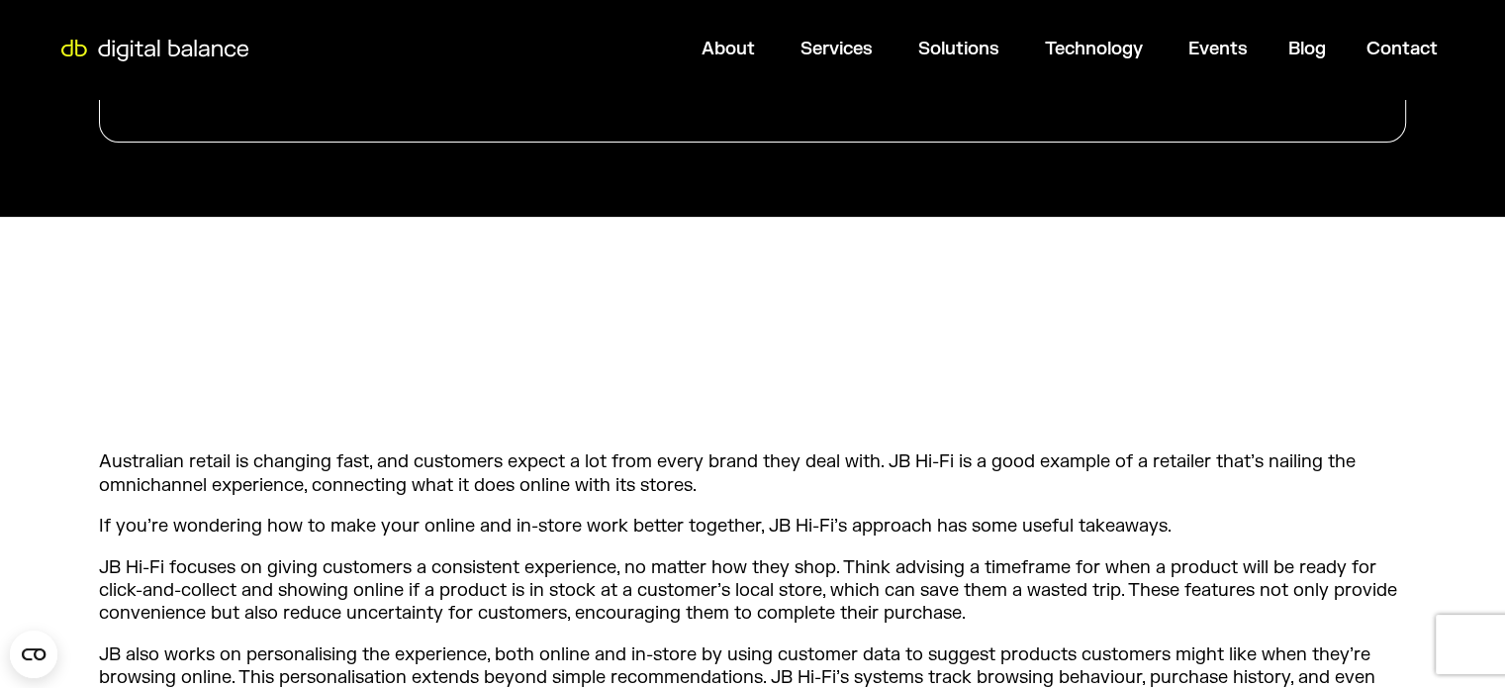  I want to click on span: Technology, so click(1093, 48).